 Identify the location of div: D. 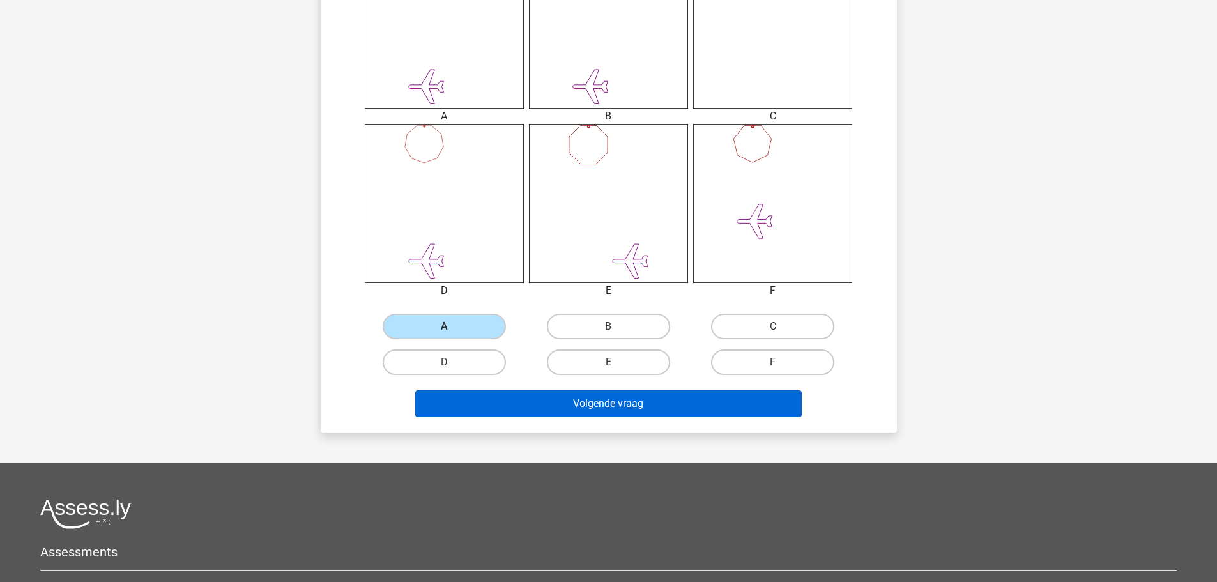
(444, 291).